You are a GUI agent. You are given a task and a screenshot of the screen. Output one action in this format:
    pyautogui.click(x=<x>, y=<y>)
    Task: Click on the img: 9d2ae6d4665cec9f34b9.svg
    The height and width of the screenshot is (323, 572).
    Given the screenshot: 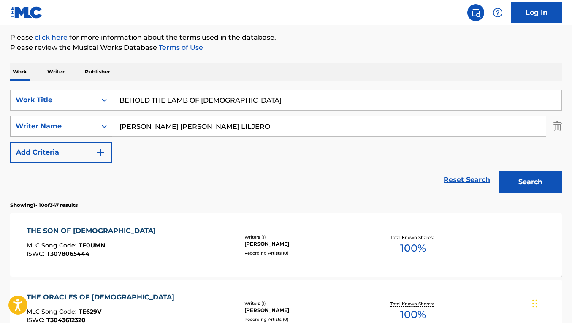 What is the action you would take?
    pyautogui.click(x=101, y=153)
    